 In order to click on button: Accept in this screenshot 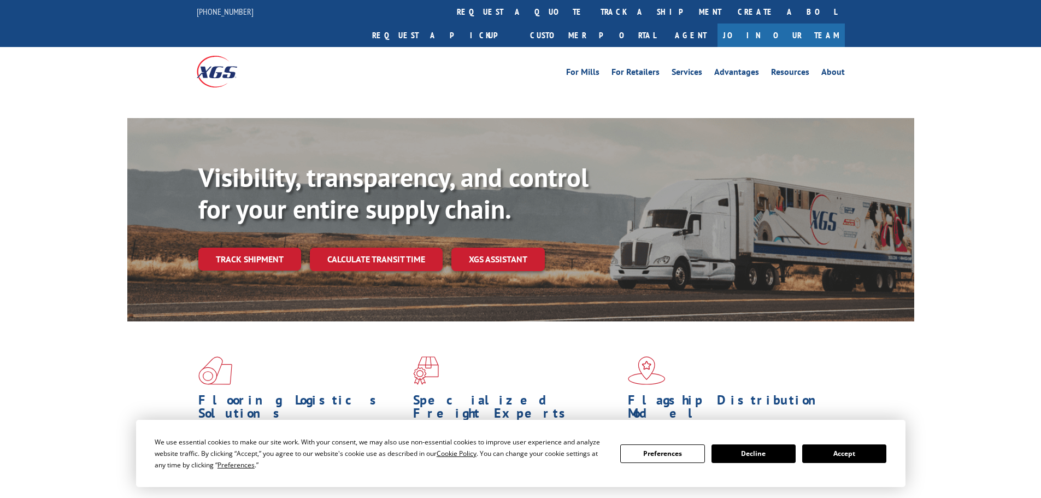, I will do `click(845, 454)`.